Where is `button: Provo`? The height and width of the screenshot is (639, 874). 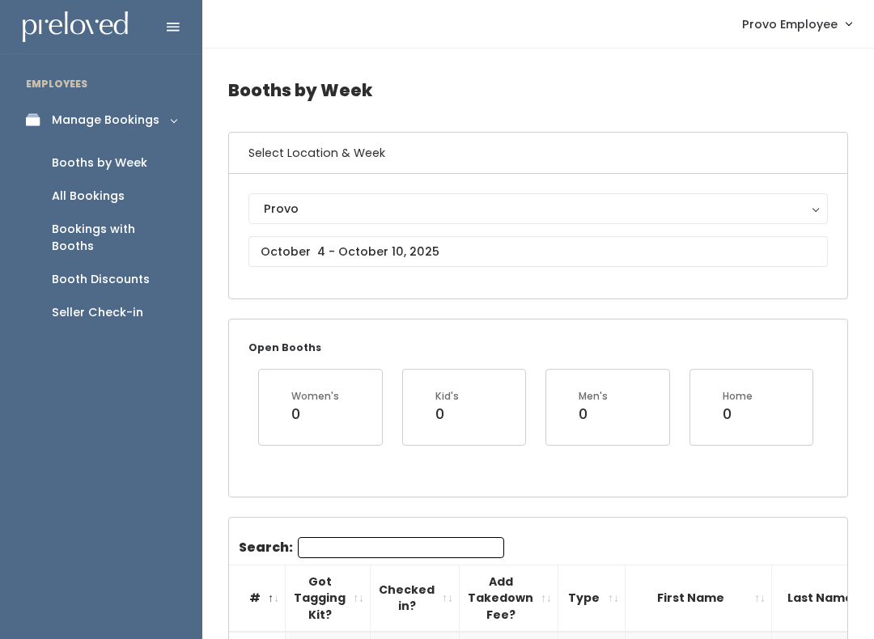 button: Provo is located at coordinates (538, 209).